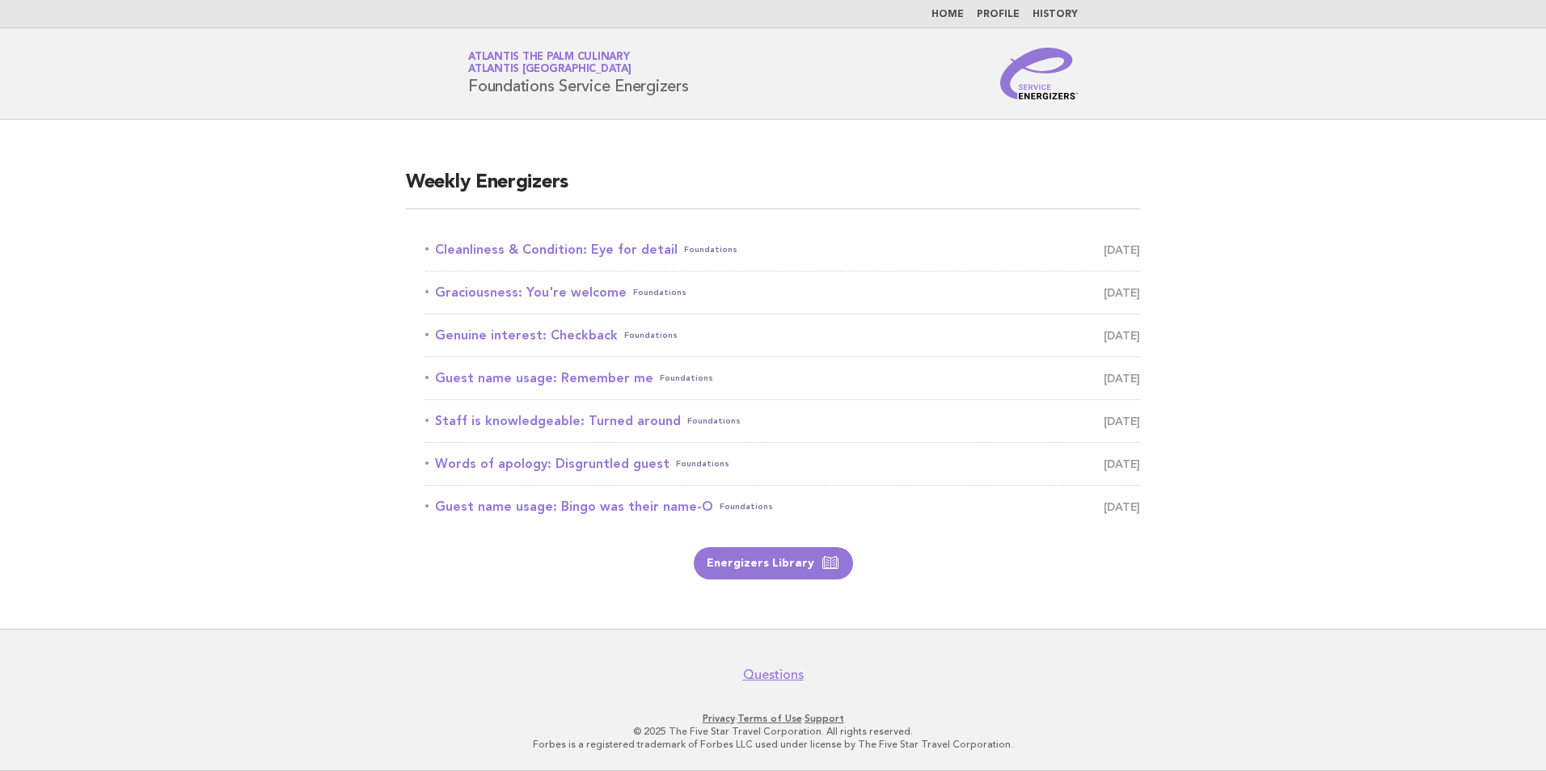  I want to click on a: History, so click(1055, 15).